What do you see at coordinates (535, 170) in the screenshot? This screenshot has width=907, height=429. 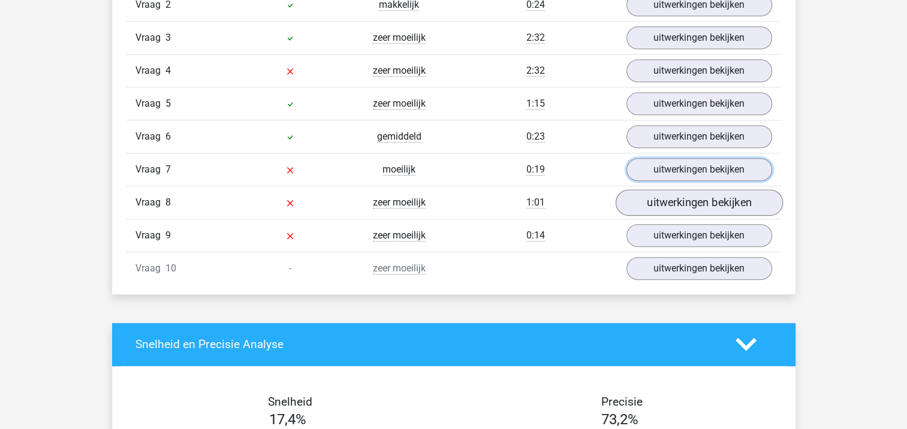 I see `span: 0:19` at bounding box center [535, 170].